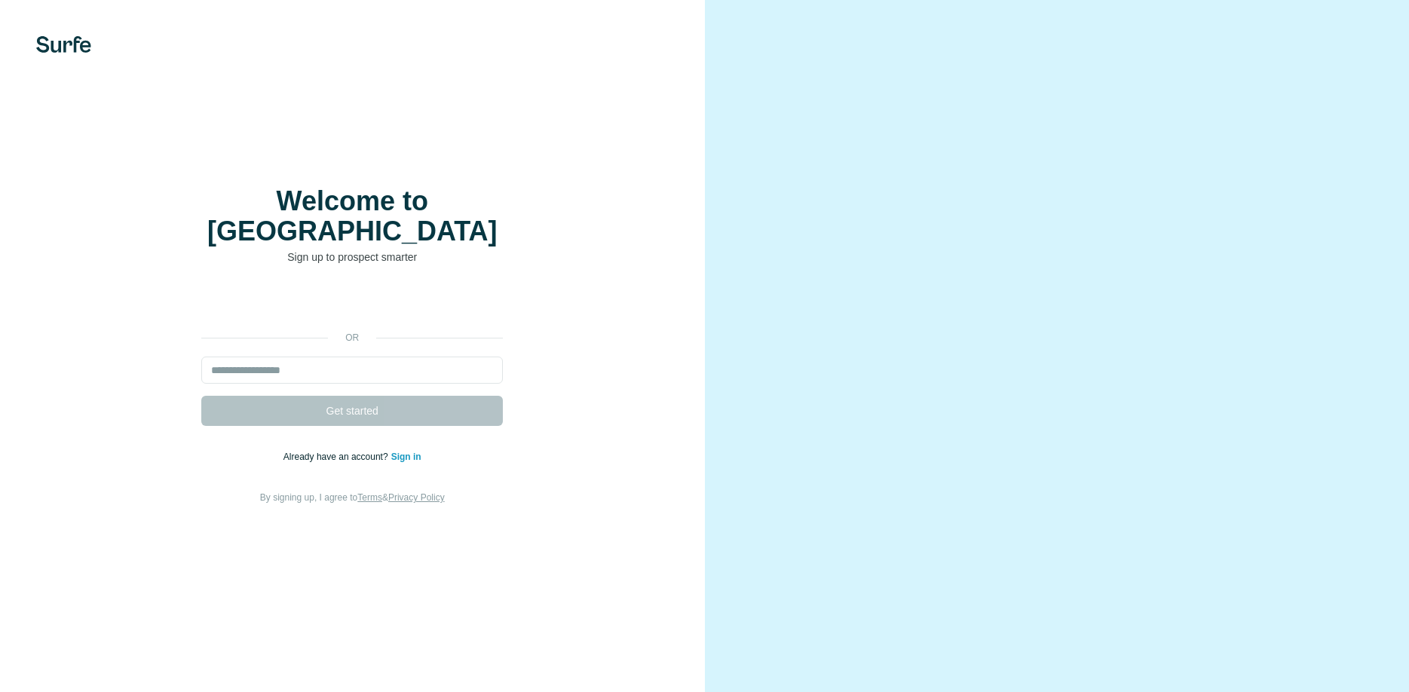 The height and width of the screenshot is (692, 1409). What do you see at coordinates (369, 498) in the screenshot?
I see `a: Terms` at bounding box center [369, 498].